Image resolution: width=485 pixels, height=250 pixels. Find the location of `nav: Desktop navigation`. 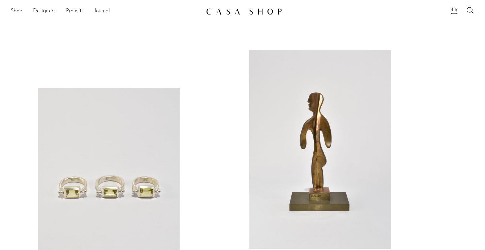

nav: Desktop navigation is located at coordinates (106, 11).